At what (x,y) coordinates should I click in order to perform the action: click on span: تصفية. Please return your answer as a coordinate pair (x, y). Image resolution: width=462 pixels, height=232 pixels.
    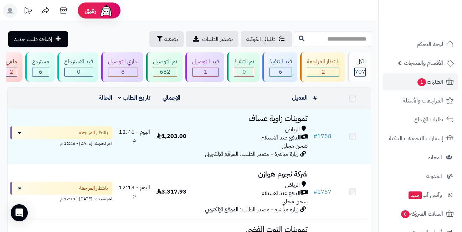
    Looking at the image, I should click on (171, 39).